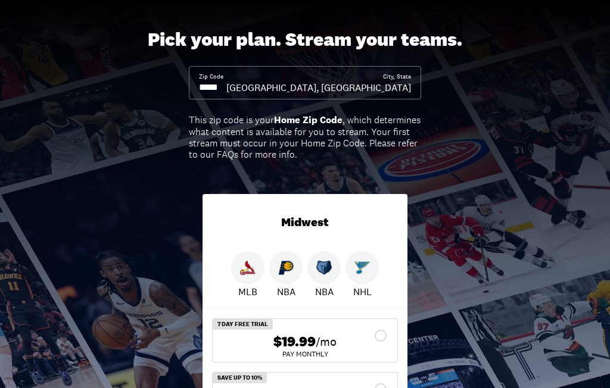 The image size is (610, 388). Describe the element at coordinates (305, 354) in the screenshot. I see `div: Pay Monthly` at that location.